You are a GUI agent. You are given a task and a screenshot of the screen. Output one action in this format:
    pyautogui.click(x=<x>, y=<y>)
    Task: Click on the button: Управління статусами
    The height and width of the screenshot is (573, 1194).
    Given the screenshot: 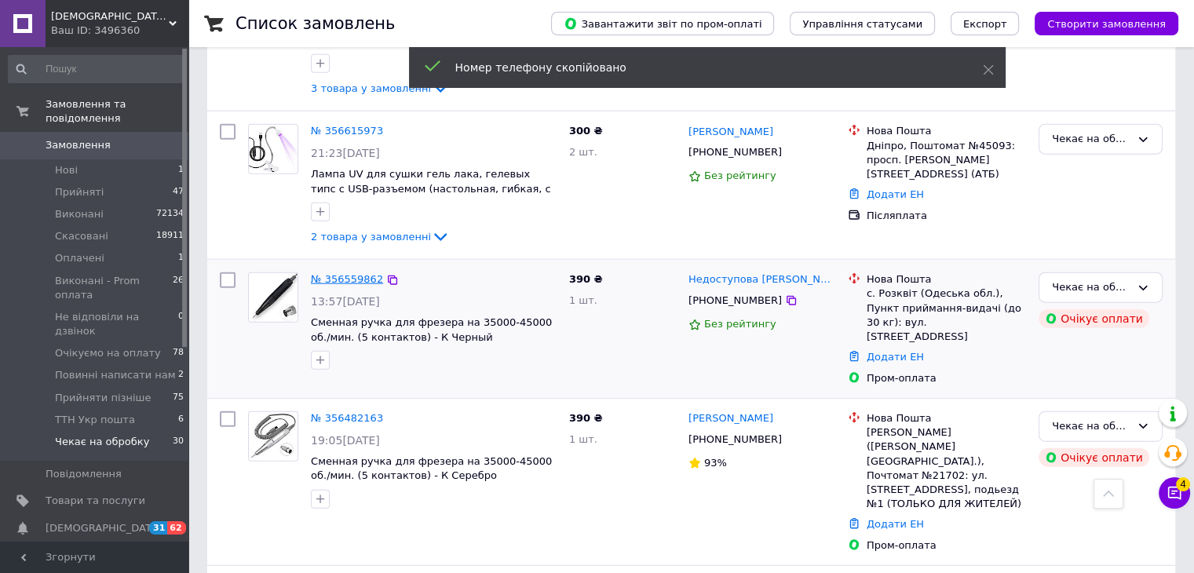 What is the action you would take?
    pyautogui.click(x=862, y=24)
    